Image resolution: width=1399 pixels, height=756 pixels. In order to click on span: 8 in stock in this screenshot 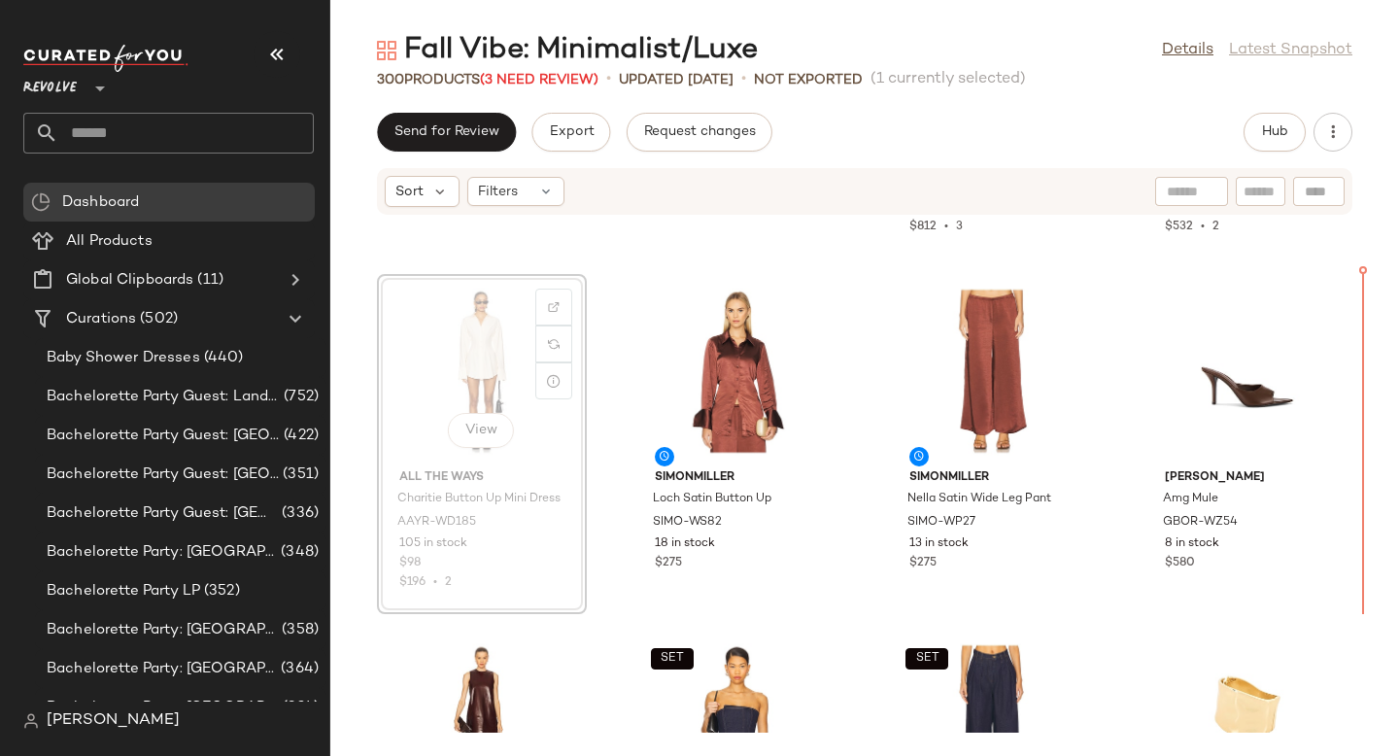, I will do `click(1192, 544)`.